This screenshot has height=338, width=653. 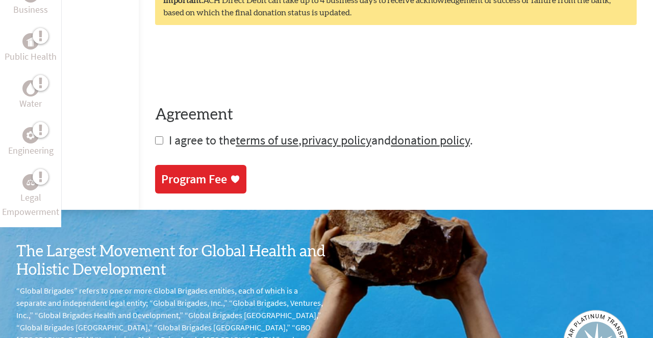 What do you see at coordinates (31, 41) in the screenshot?
I see `div: Public Health` at bounding box center [31, 41].